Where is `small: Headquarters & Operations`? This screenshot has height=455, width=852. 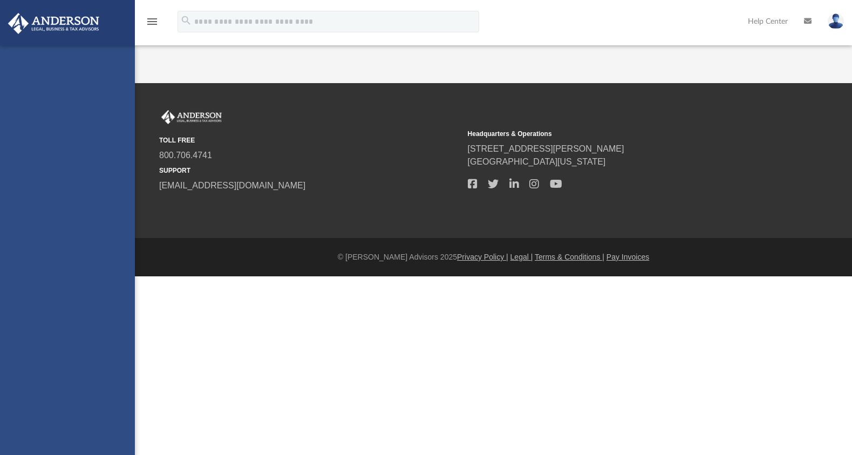
small: Headquarters & Operations is located at coordinates (619, 134).